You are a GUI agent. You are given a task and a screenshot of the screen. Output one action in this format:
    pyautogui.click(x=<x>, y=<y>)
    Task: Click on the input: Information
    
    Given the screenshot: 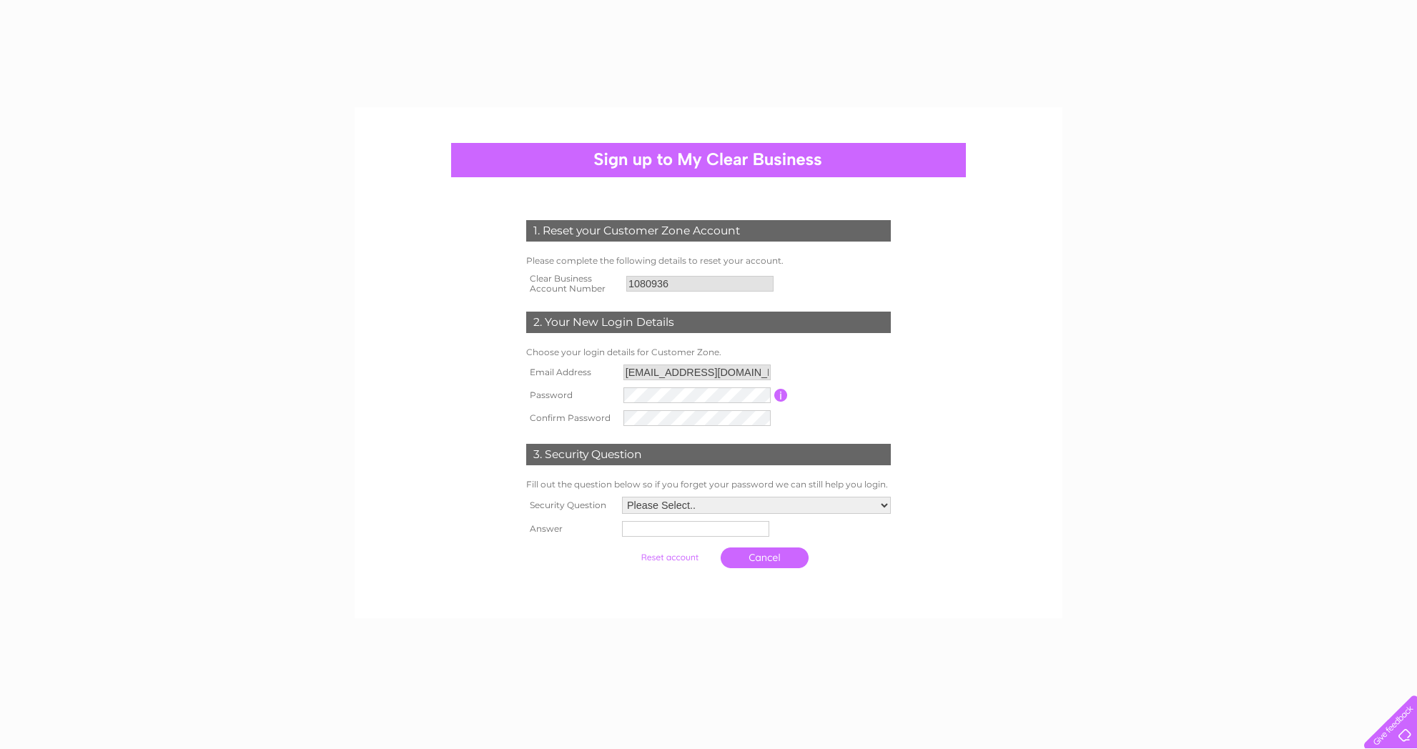 What is the action you would take?
    pyautogui.click(x=781, y=395)
    